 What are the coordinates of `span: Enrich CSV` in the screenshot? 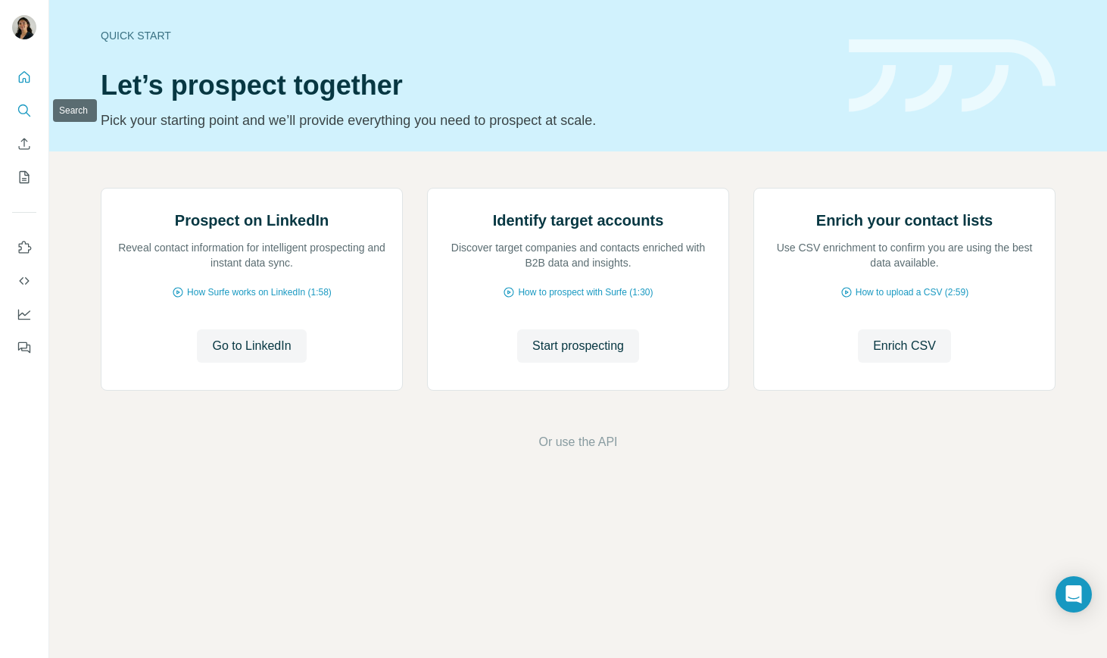 It's located at (904, 346).